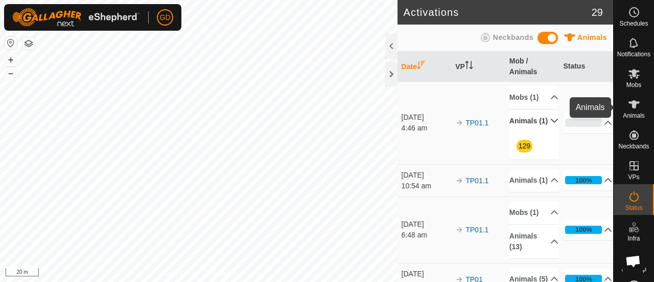 The width and height of the screenshot is (654, 282). Describe the element at coordinates (634, 238) in the screenshot. I see `span: Infra` at that location.